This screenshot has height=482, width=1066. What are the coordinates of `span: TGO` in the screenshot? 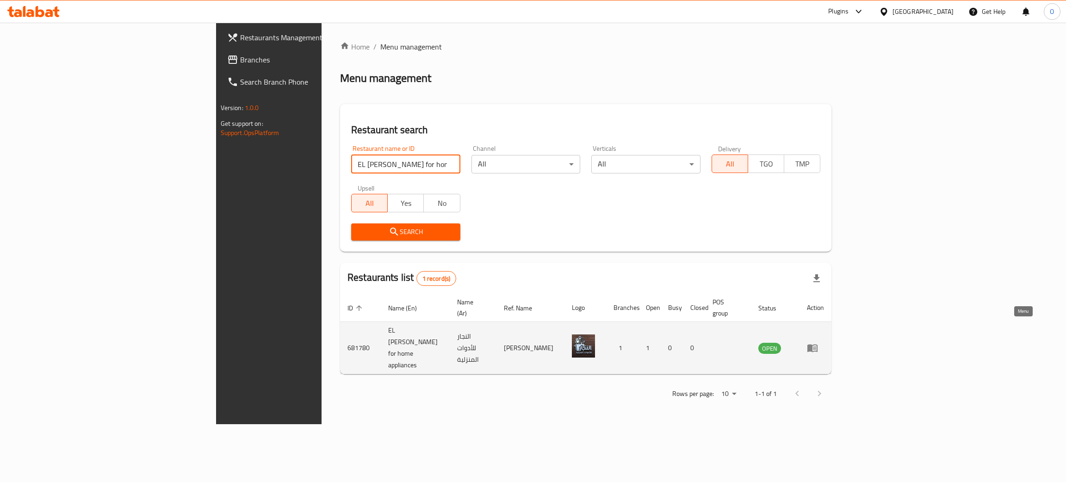 It's located at (766, 164).